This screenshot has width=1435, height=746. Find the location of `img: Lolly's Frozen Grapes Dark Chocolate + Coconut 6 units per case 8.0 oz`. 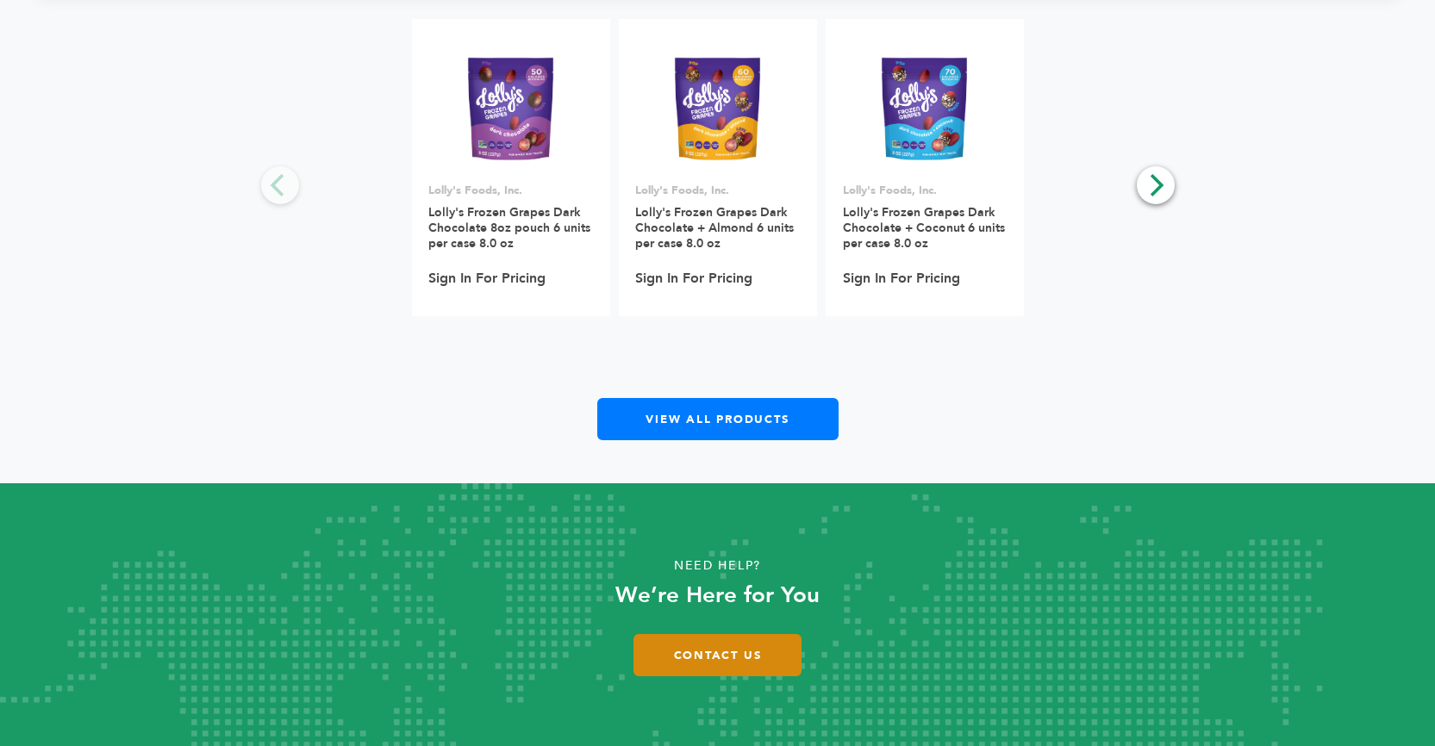

img: Lolly's Frozen Grapes Dark Chocolate + Coconut 6 units per case 8.0 oz is located at coordinates (924, 109).